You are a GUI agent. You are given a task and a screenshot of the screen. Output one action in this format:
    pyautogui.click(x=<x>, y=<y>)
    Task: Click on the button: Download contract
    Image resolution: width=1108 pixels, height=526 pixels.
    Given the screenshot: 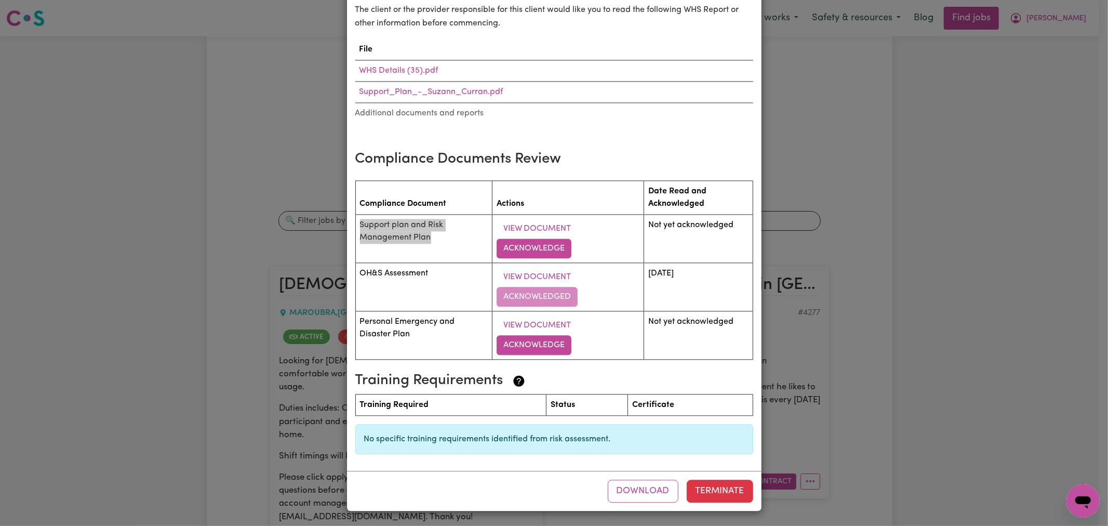 What is the action you would take?
    pyautogui.click(x=643, y=491)
    